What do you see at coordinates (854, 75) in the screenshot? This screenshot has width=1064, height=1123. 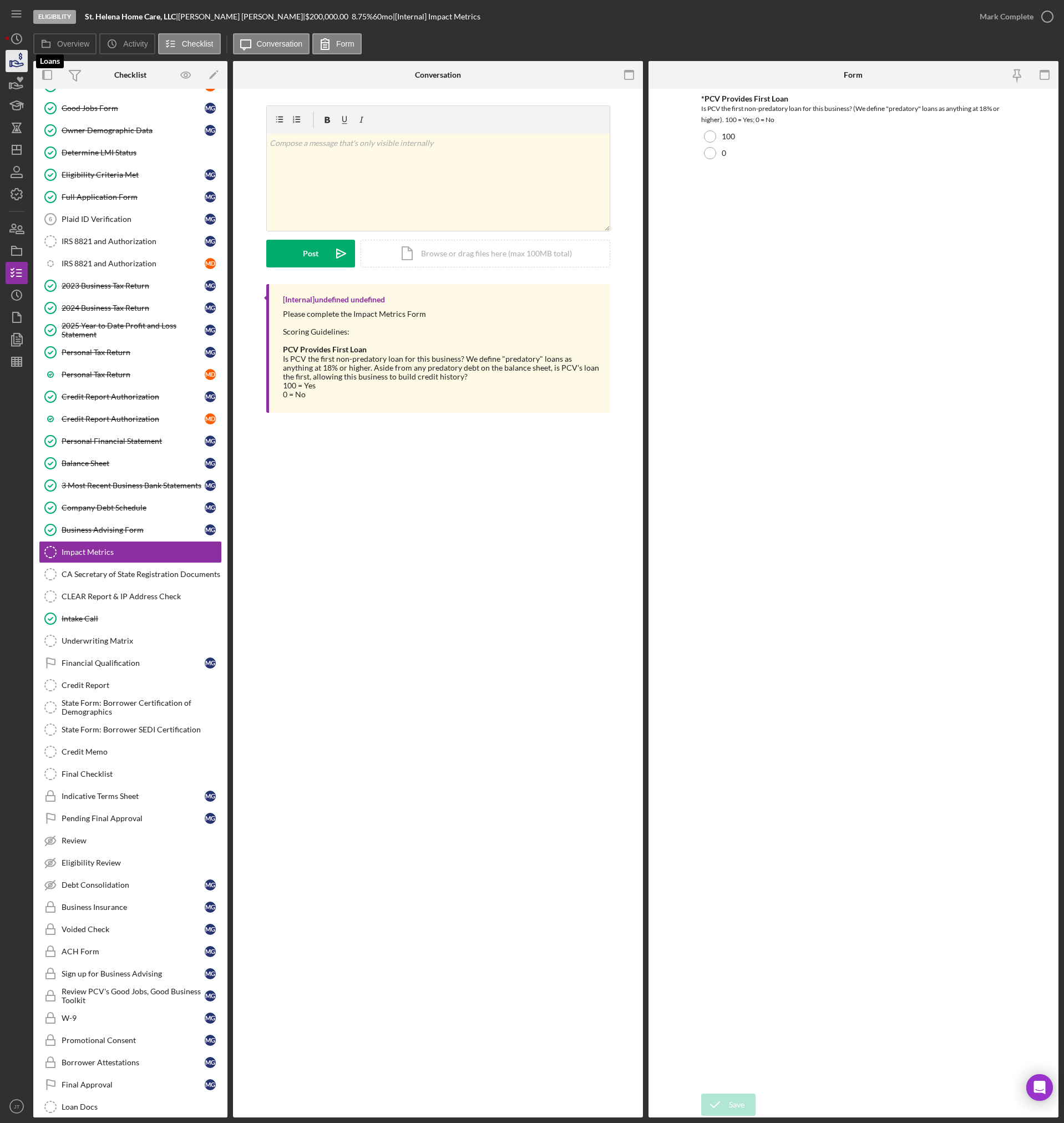 I see `div: Form` at bounding box center [854, 75].